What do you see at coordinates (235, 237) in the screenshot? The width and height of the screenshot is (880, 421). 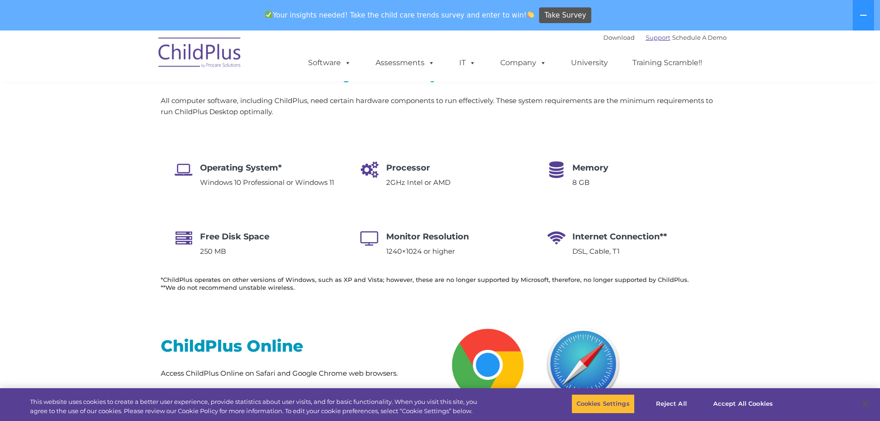 I see `span: Free Disk Space` at bounding box center [235, 237].